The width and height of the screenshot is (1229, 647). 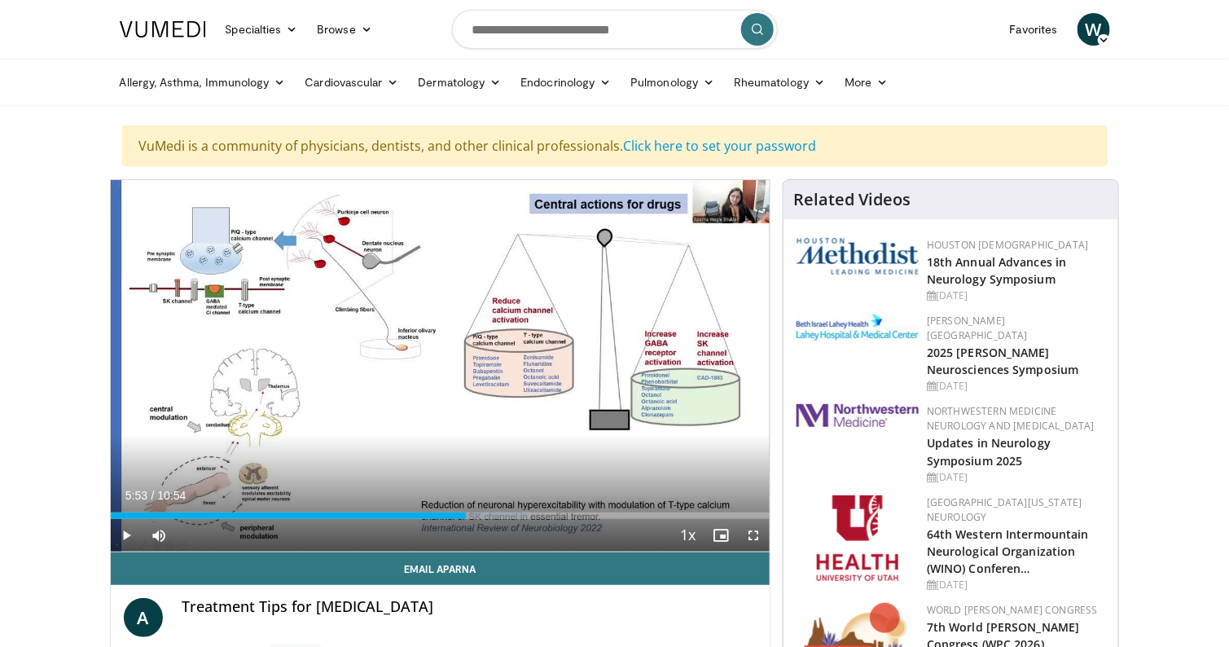 I want to click on div: Progress Bar, so click(x=441, y=515).